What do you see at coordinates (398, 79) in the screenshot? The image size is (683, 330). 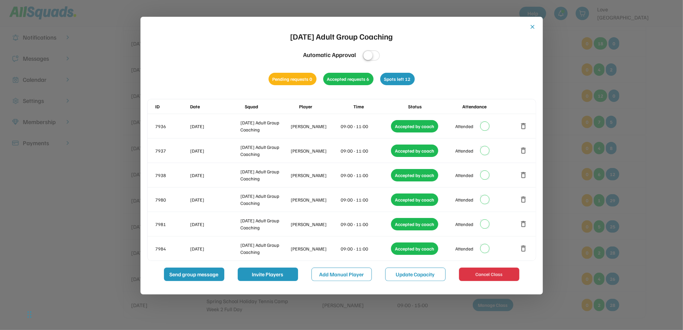 I see `div: Spots left 12` at bounding box center [398, 79].